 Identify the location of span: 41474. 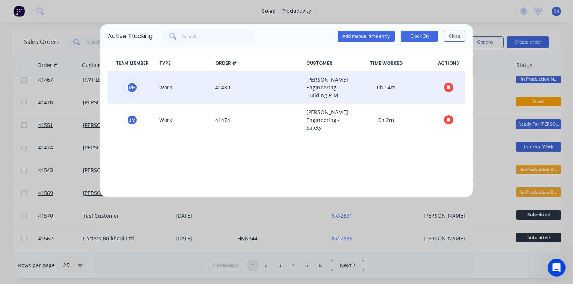
(258, 120).